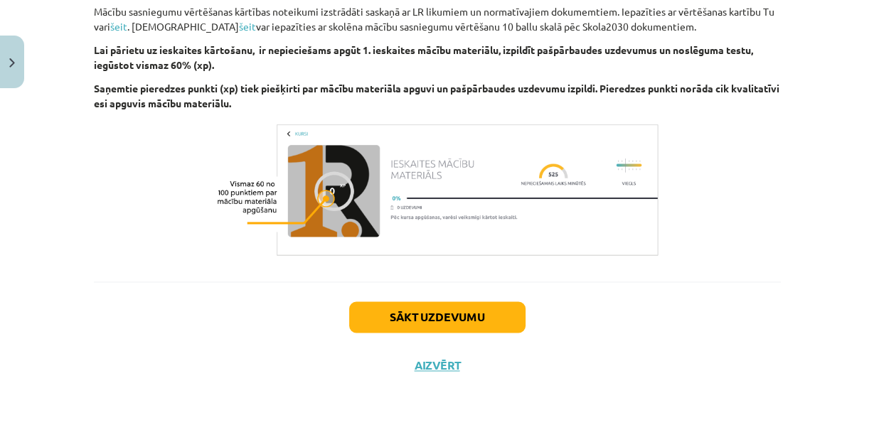 The width and height of the screenshot is (874, 425). I want to click on img: icon-close-lesson-0947bae3869378f0d4975bcd49f059093ad1ed9edebbc8119c70593378902aed.svg, so click(12, 63).